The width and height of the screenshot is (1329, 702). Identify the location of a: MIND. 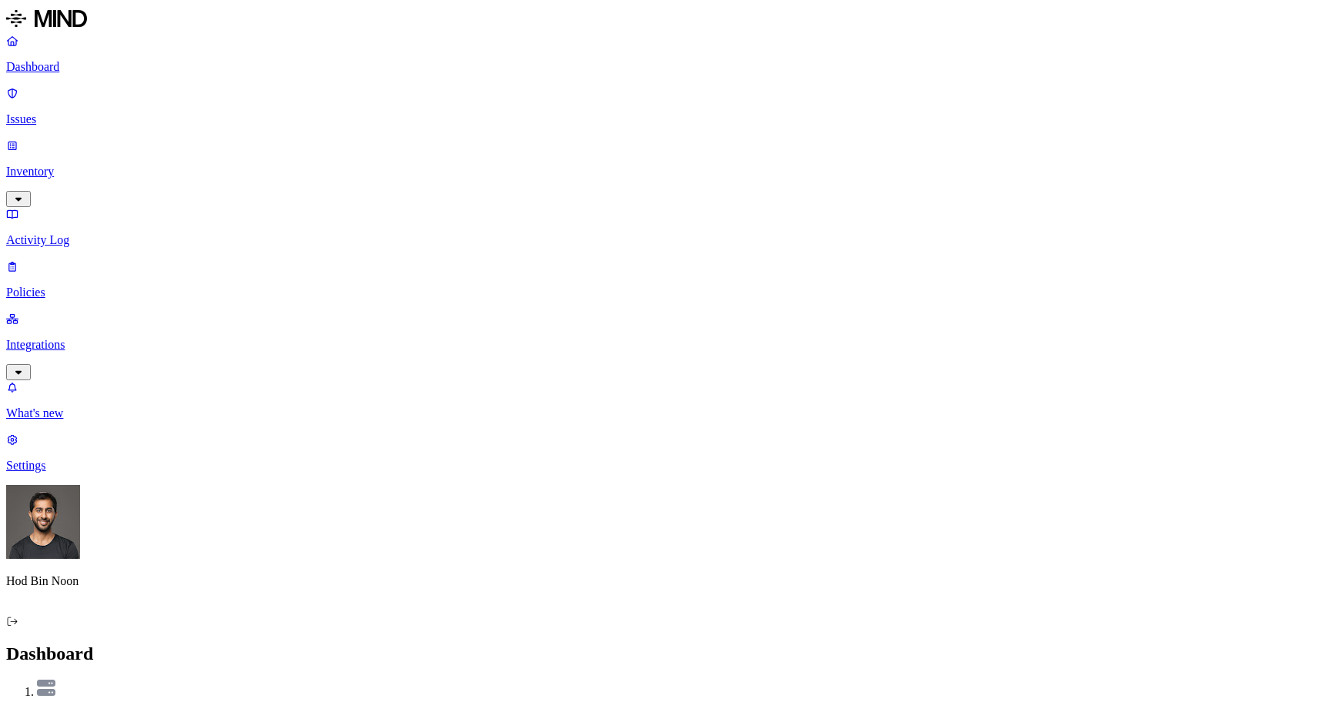
(664, 20).